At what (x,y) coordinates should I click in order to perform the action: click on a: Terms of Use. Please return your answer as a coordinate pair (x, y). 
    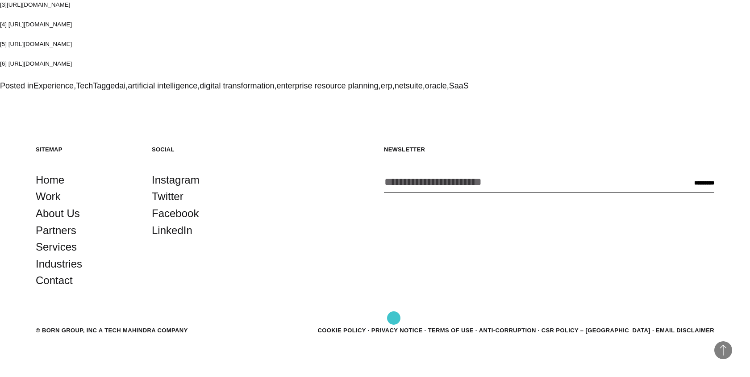
    Looking at the image, I should click on (451, 330).